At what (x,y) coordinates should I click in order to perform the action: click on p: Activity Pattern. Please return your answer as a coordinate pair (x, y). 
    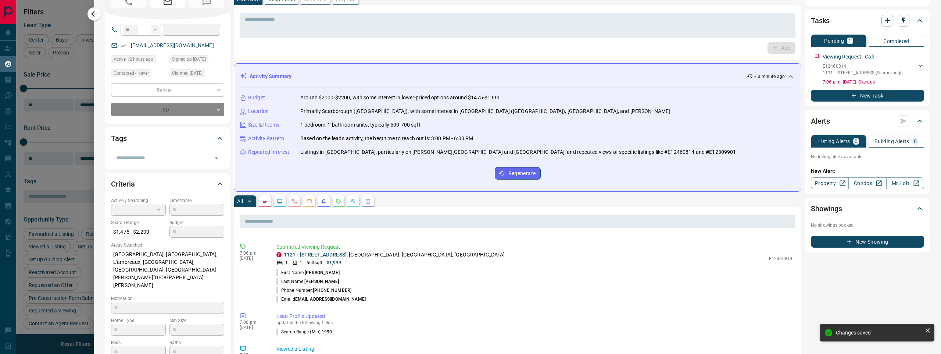
    Looking at the image, I should click on (266, 138).